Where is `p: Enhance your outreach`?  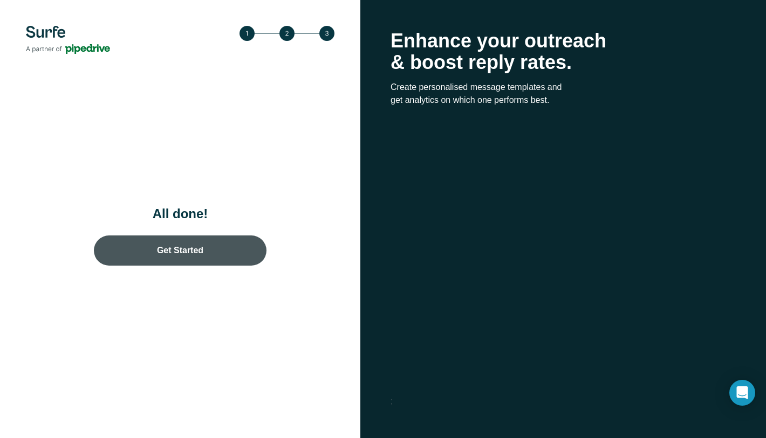
p: Enhance your outreach is located at coordinates (563, 41).